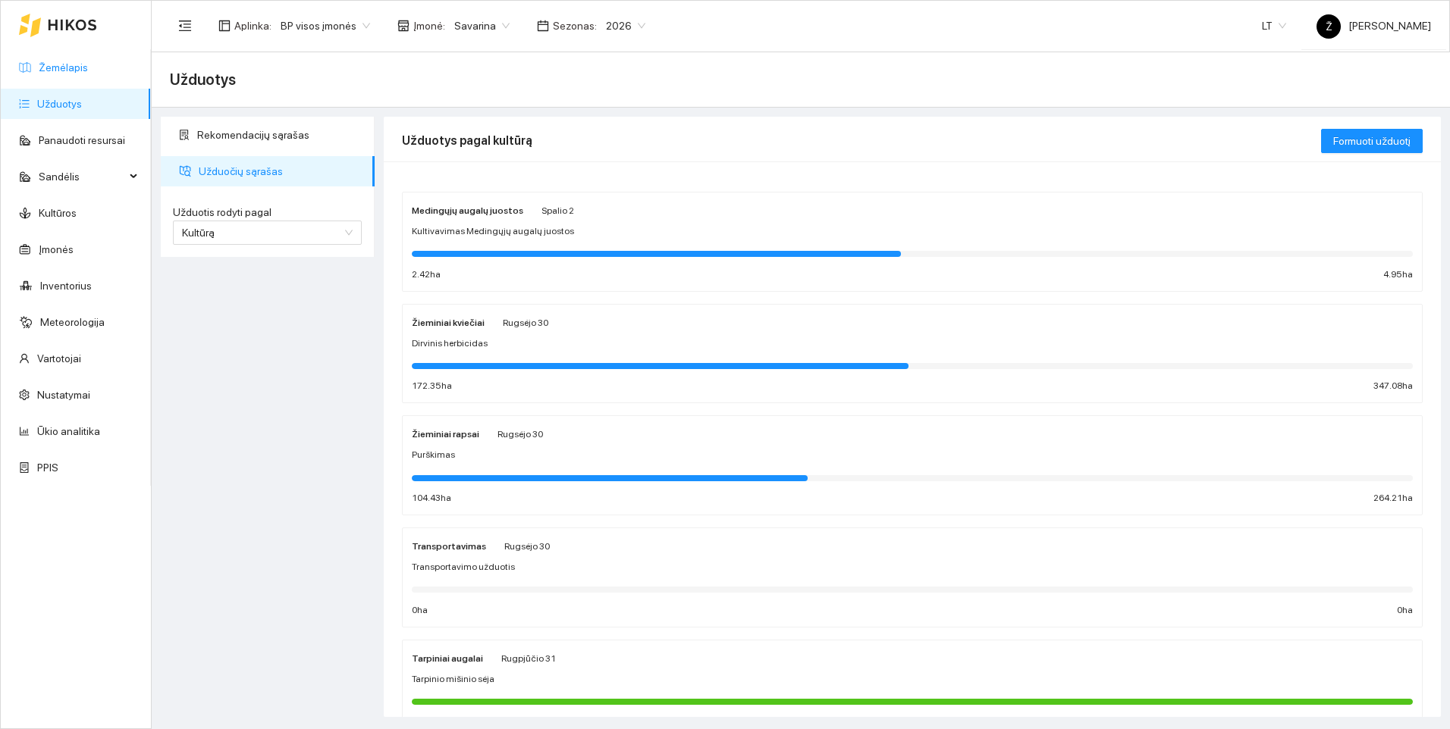 The image size is (1450, 729). What do you see at coordinates (431, 498) in the screenshot?
I see `span: 104.43 ha` at bounding box center [431, 498].